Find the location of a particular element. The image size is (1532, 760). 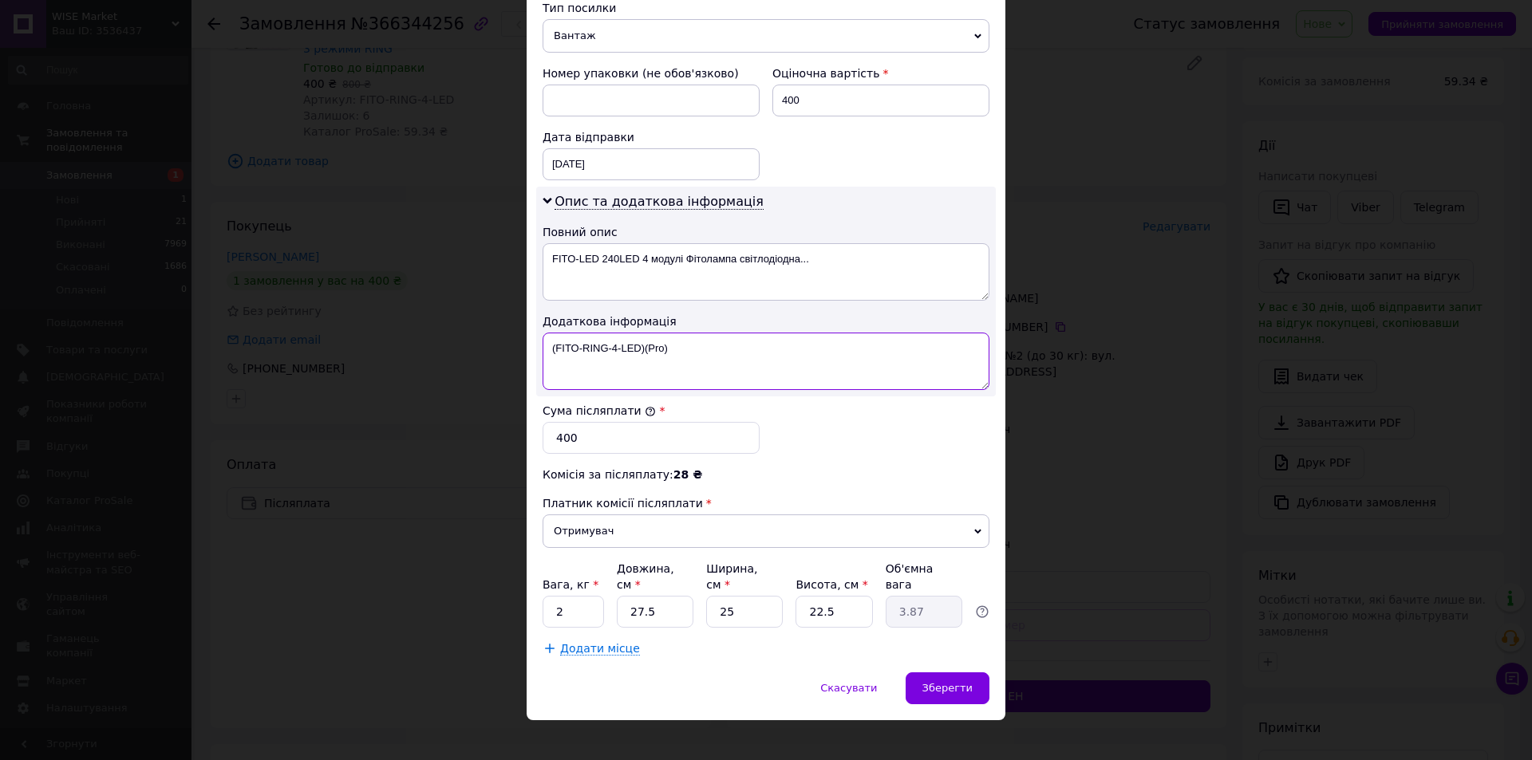

div: Дата відправки is located at coordinates (651, 137).